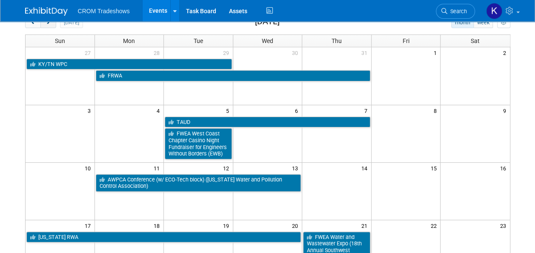 The width and height of the screenshot is (535, 253). Describe the element at coordinates (455, 11) in the screenshot. I see `a: Search` at that location.